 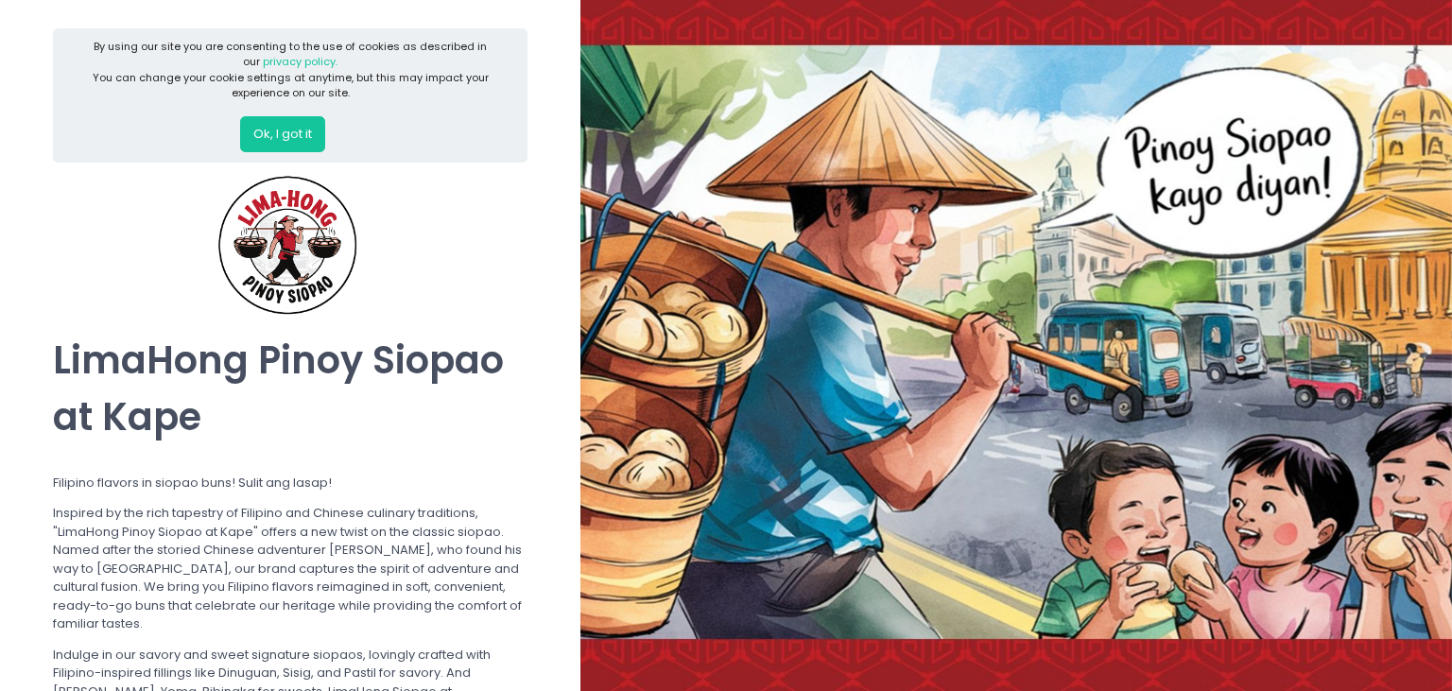 I want to click on div: By using our site you are consenting to the use of cookies as described in our You can change you..., so click(x=290, y=70).